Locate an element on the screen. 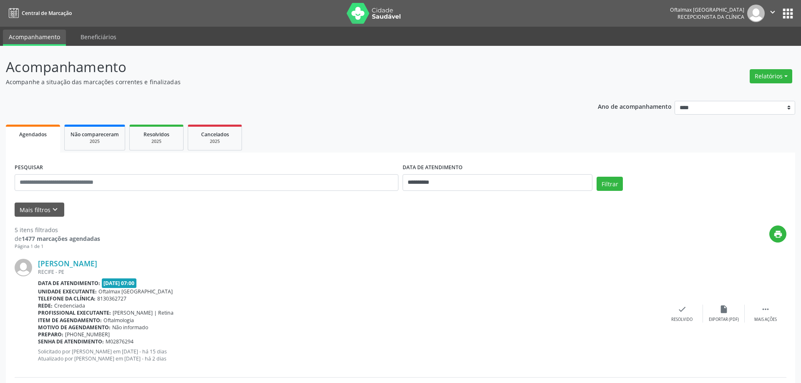 This screenshot has width=801, height=383. strong: 1477 marcações agendadas is located at coordinates (61, 239).